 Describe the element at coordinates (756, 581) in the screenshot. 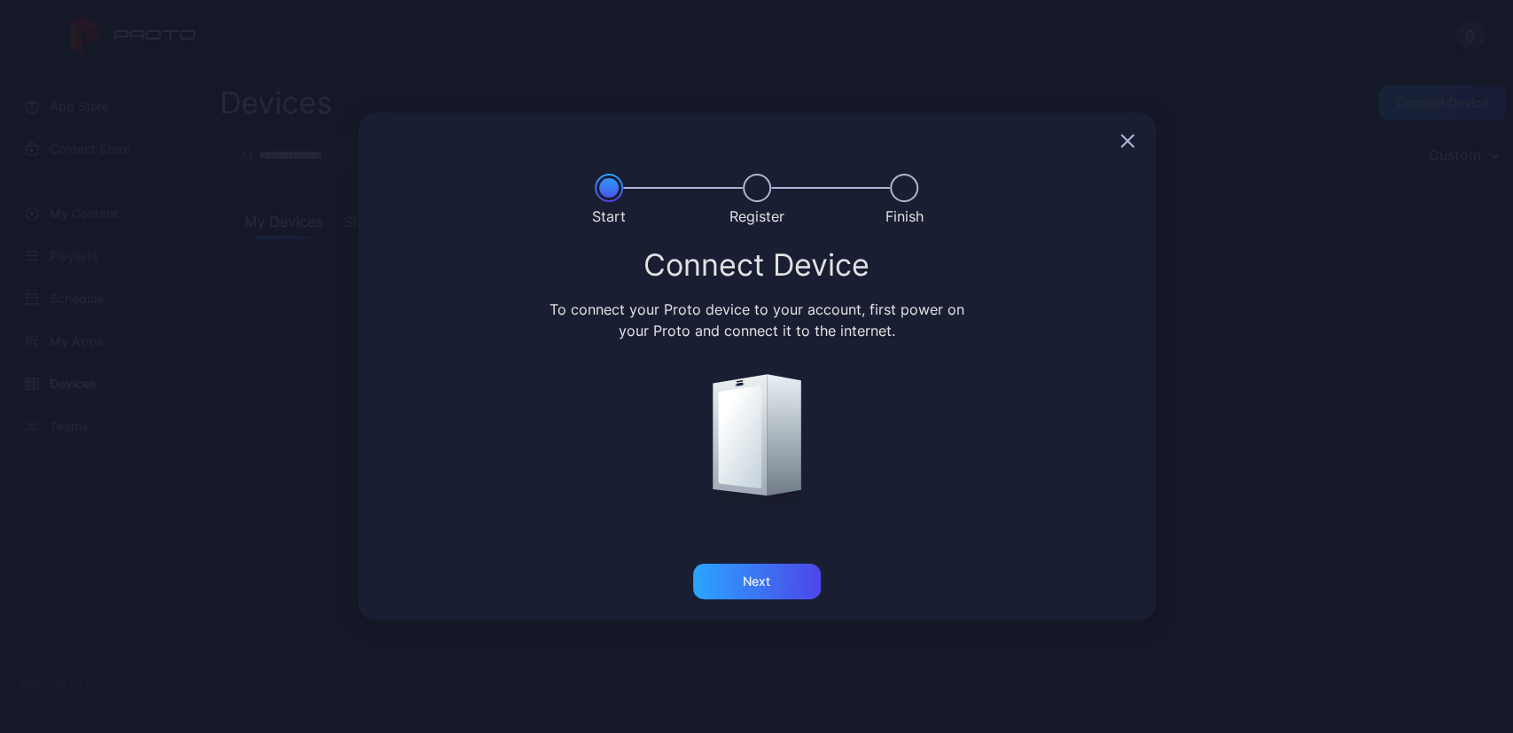

I see `div: Next` at that location.